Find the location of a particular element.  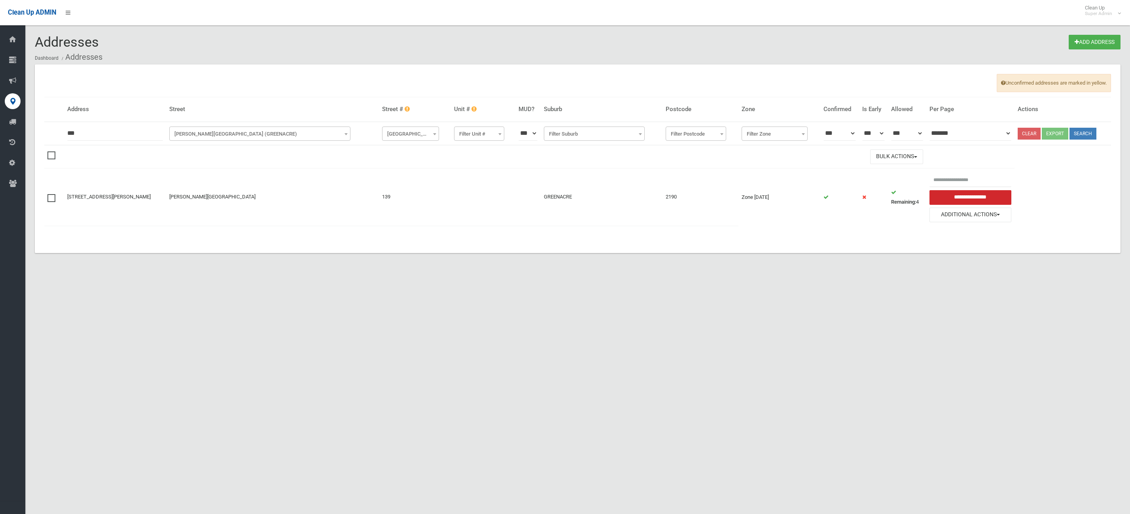

h4: Unit # is located at coordinates (483, 109).